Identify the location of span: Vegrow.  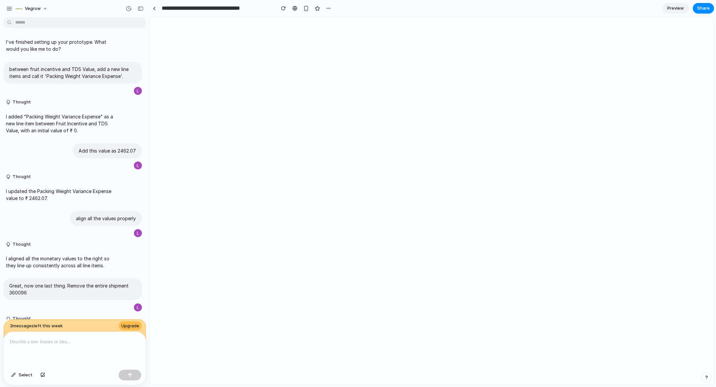
(33, 9).